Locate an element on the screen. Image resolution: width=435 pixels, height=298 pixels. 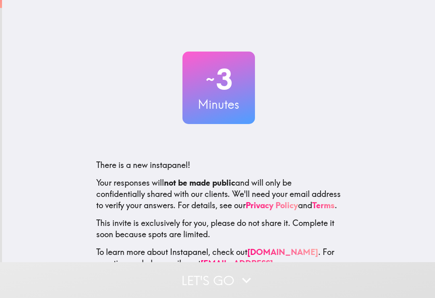
p: Your responses will and will only be confidentially shared with our clients. We'll need your emai... is located at coordinates (219, 194).